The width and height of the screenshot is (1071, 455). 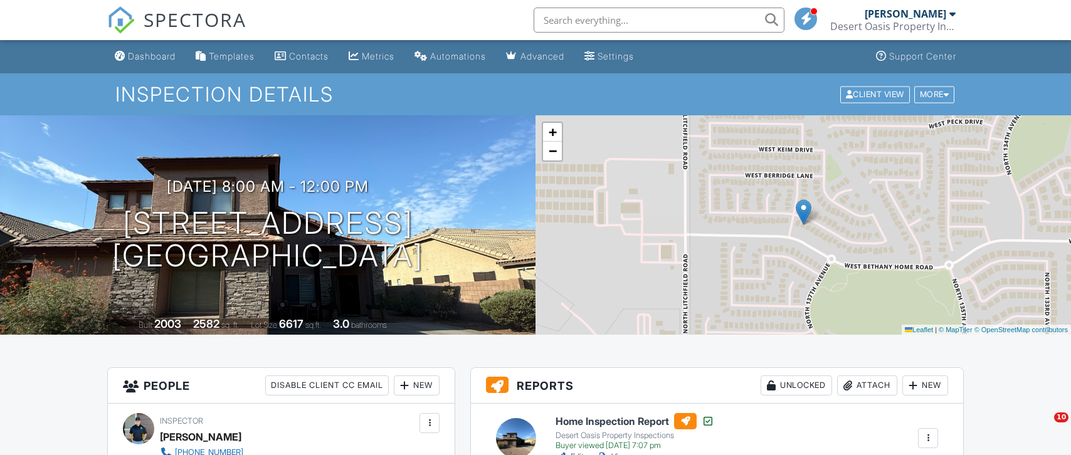 What do you see at coordinates (609, 56) in the screenshot?
I see `a: Settings` at bounding box center [609, 56].